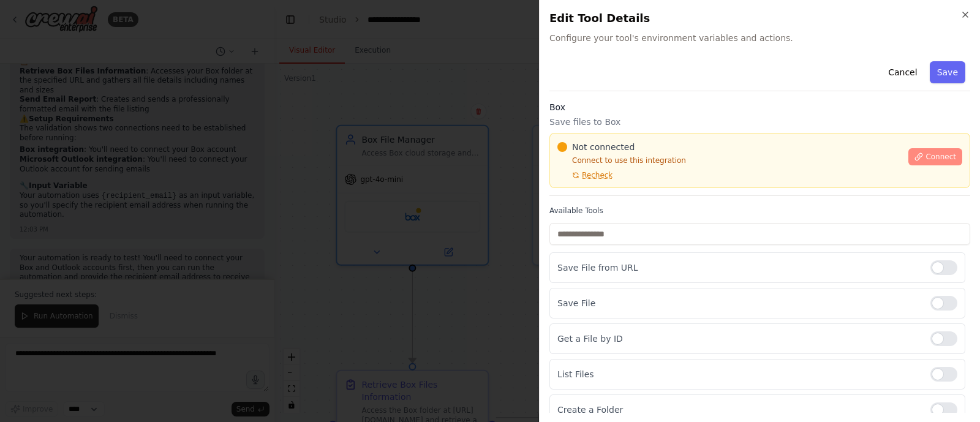 The image size is (980, 422). Describe the element at coordinates (759, 122) in the screenshot. I see `p: Save files to Box` at that location.